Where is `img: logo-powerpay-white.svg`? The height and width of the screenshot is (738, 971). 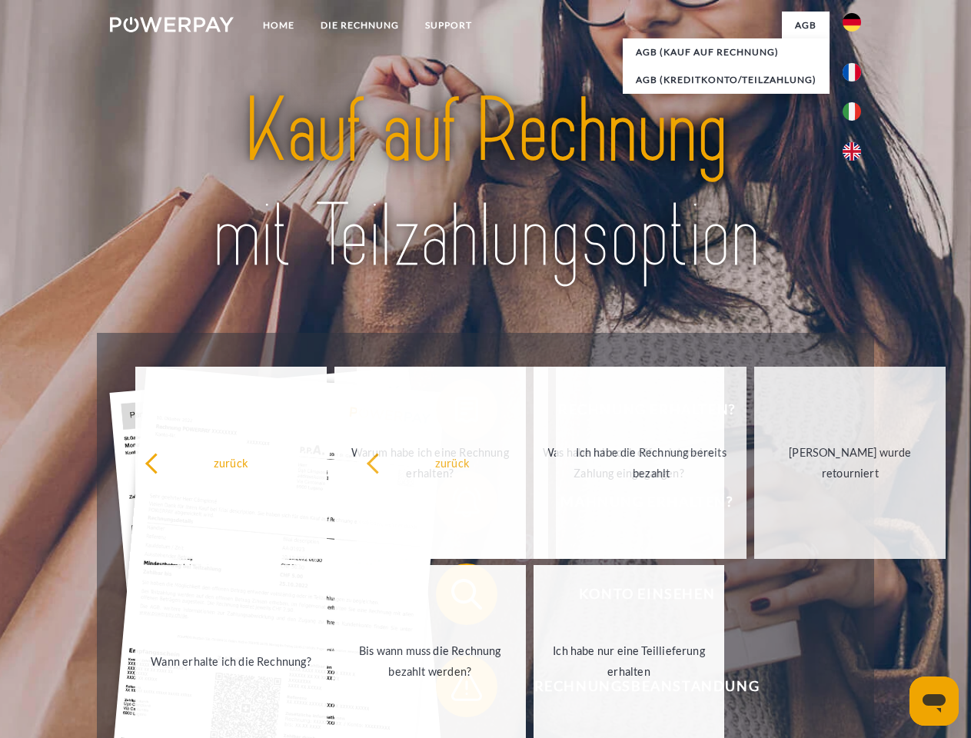
img: logo-powerpay-white.svg is located at coordinates (172, 25).